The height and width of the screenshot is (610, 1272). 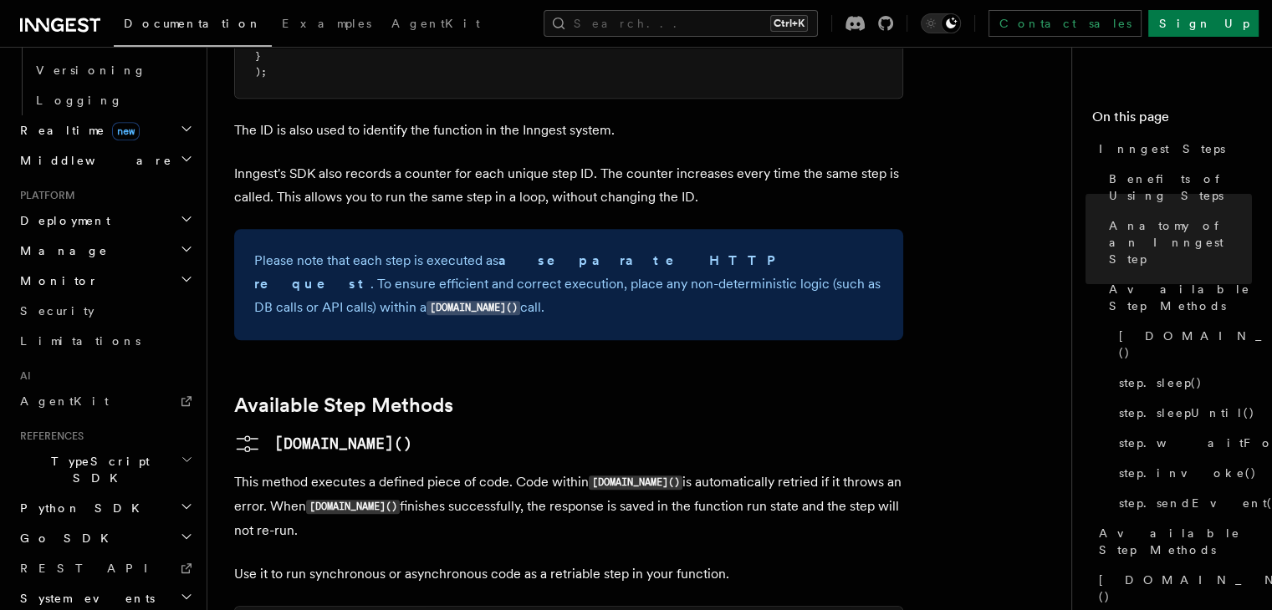 What do you see at coordinates (84, 599) in the screenshot?
I see `span: System events` at bounding box center [84, 599].